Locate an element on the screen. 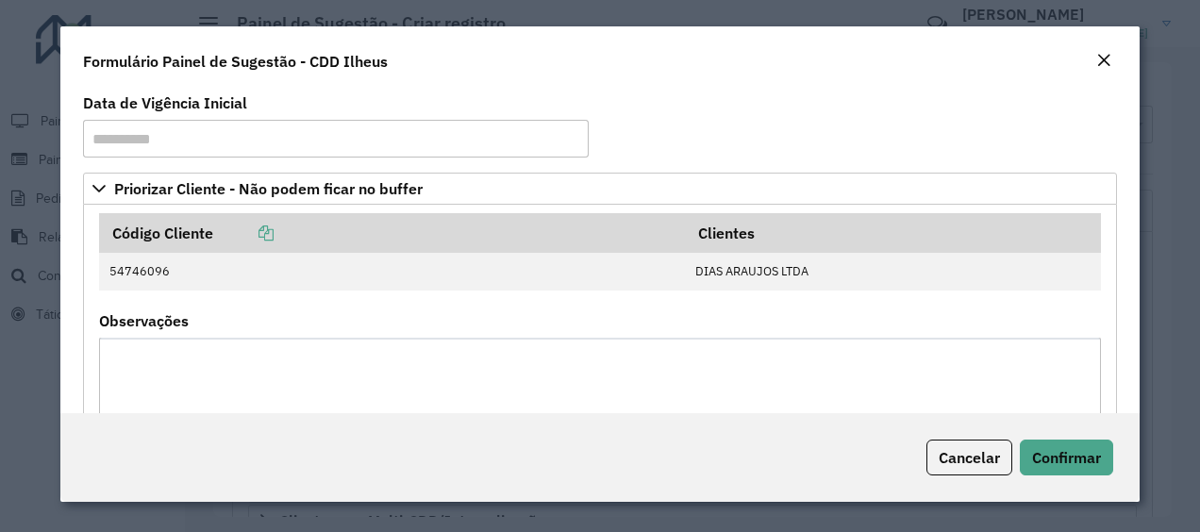 The image size is (1200, 532). em: Fechar is located at coordinates (1104, 60).